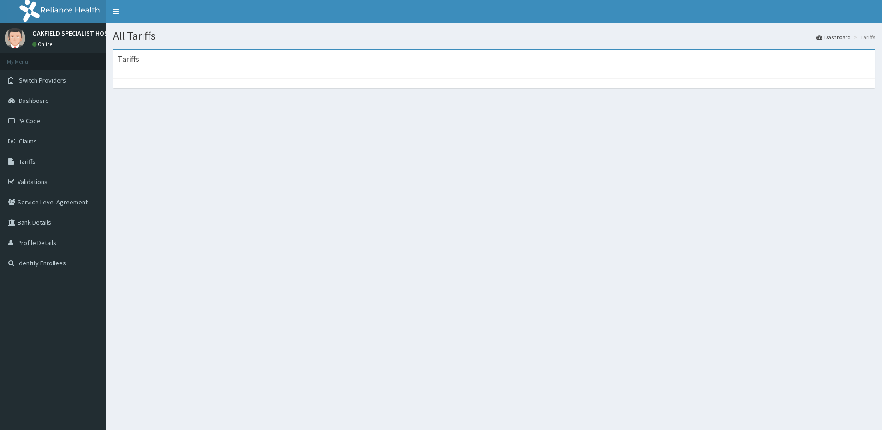 The height and width of the screenshot is (430, 882). I want to click on span: Switch Providers, so click(42, 80).